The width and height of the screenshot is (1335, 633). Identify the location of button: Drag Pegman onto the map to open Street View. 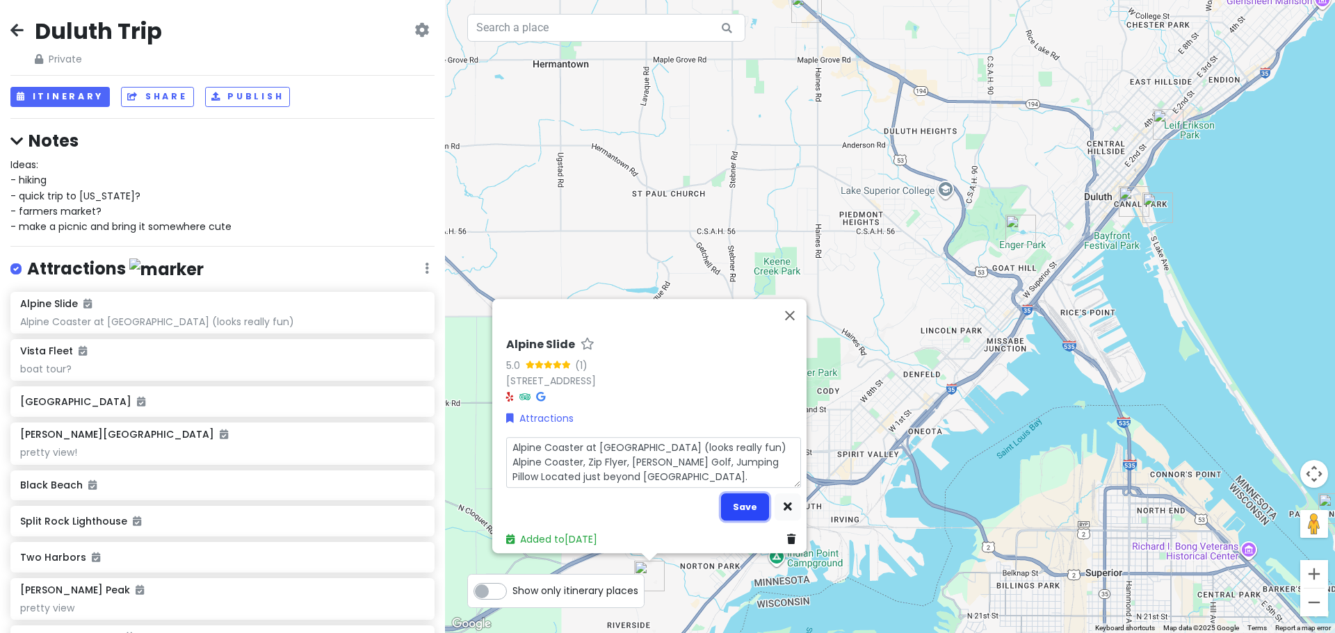
(1314, 524).